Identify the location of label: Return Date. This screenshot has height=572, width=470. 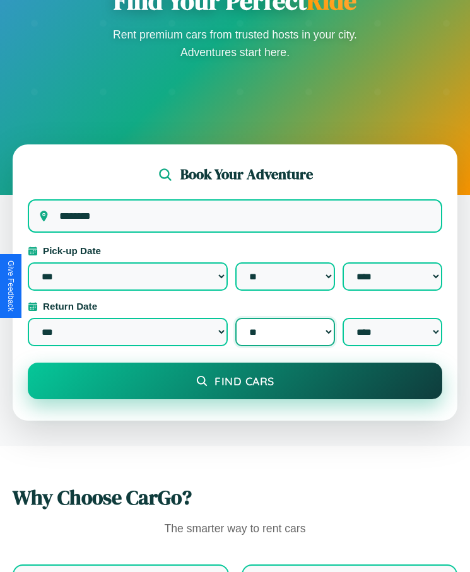
(235, 306).